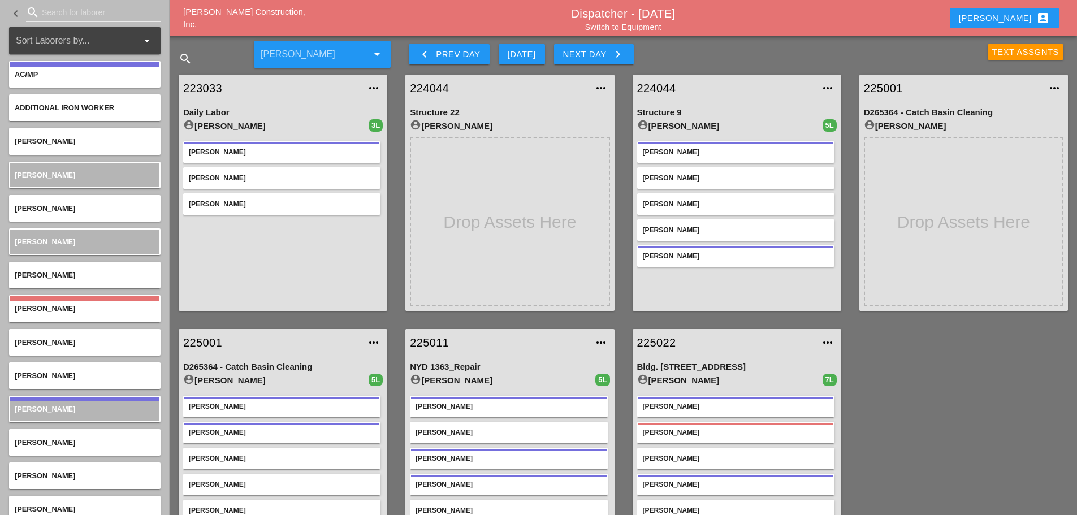 This screenshot has height=515, width=1077. Describe the element at coordinates (510, 113) in the screenshot. I see `div: Structure 22` at that location.